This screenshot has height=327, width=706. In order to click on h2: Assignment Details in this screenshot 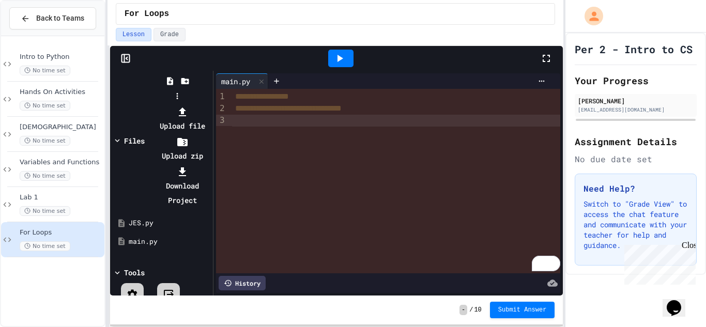, I will do `click(636, 142)`.